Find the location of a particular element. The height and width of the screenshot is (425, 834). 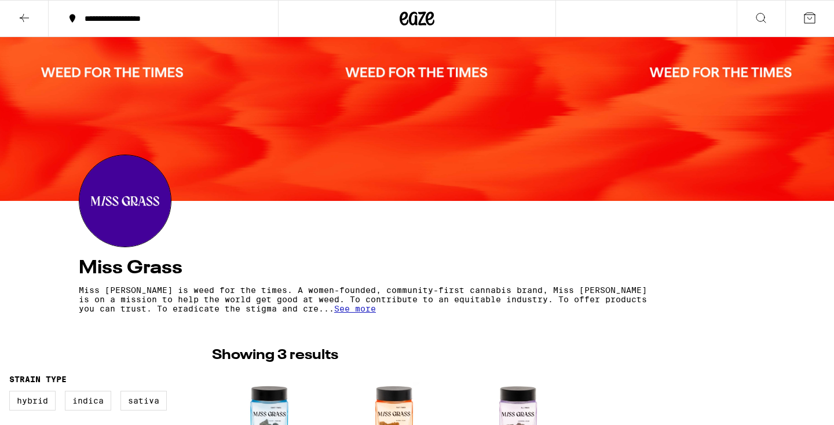

span: See more is located at coordinates (355, 309).